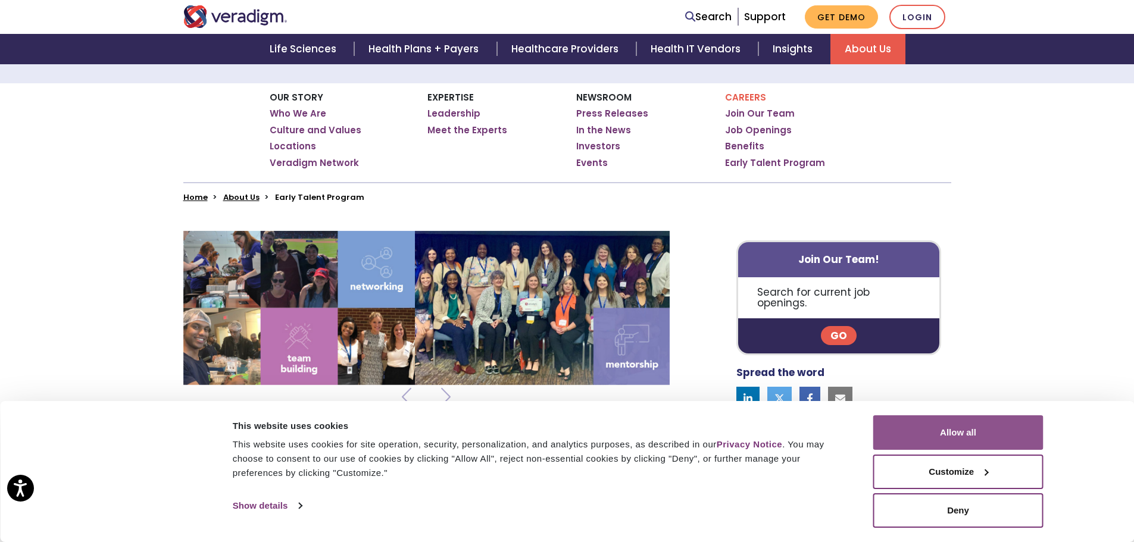 The height and width of the screenshot is (542, 1134). I want to click on a: Support, so click(765, 17).